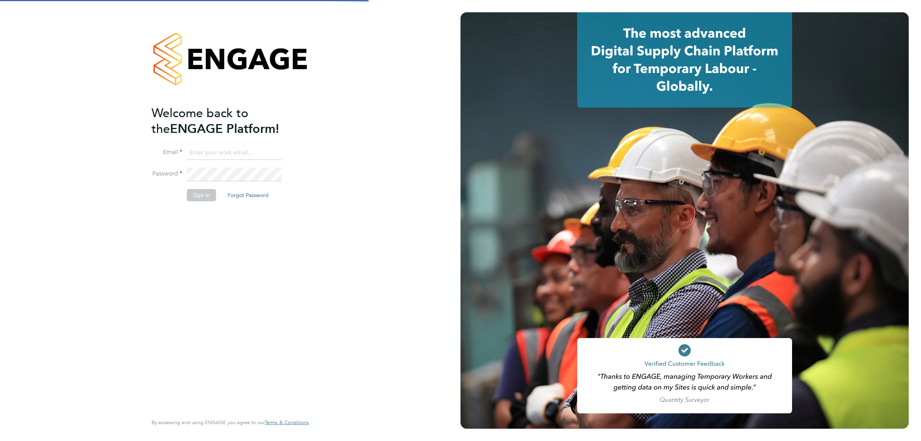 This screenshot has width=921, height=441. I want to click on label: Password, so click(167, 173).